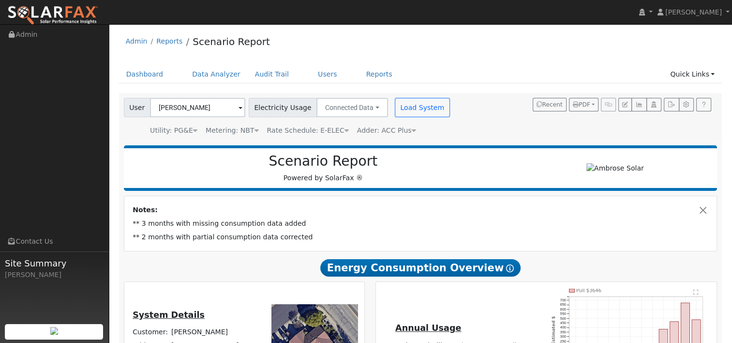  What do you see at coordinates (145, 209) in the screenshot?
I see `strong: Notes:` at bounding box center [145, 209].